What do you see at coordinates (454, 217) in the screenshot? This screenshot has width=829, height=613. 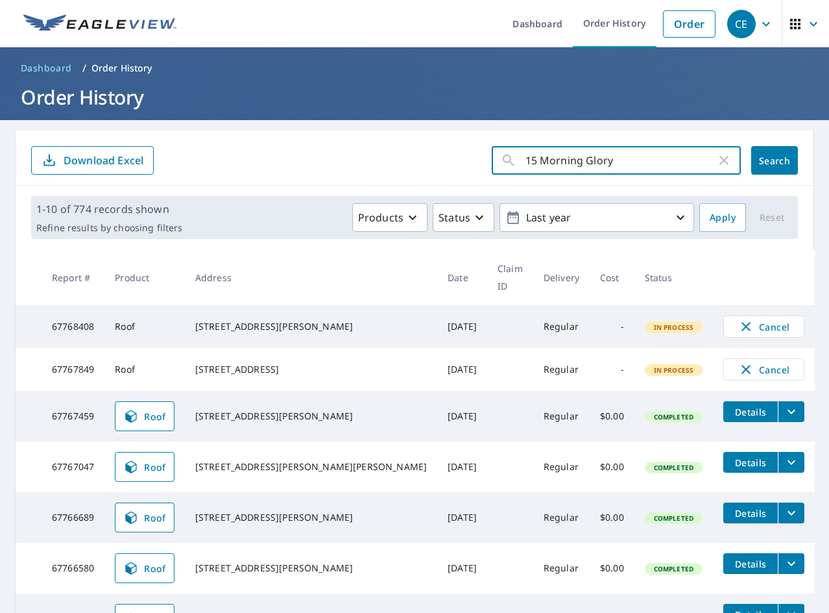 I see `p: Status` at bounding box center [454, 217].